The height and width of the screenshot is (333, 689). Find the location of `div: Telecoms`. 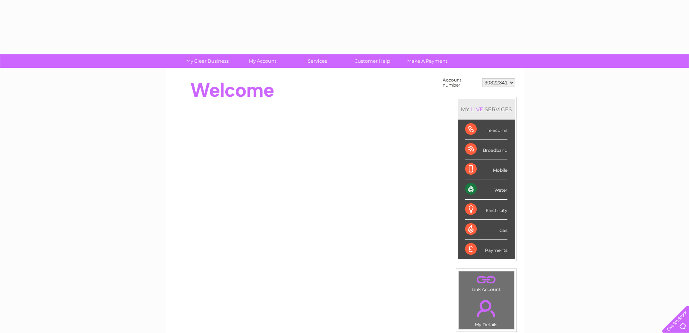

div: Telecoms is located at coordinates (486, 129).